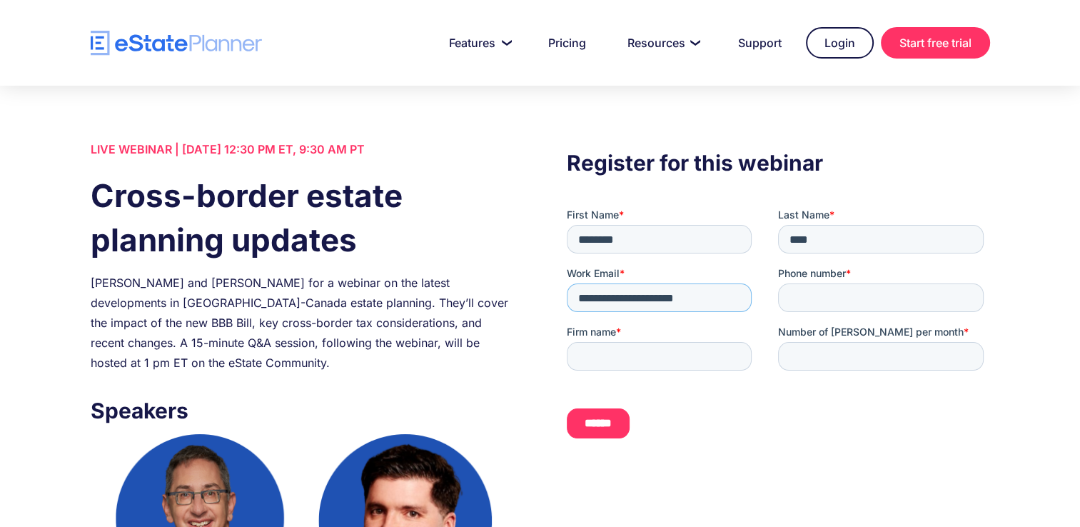 This screenshot has width=1080, height=527. What do you see at coordinates (662, 43) in the screenshot?
I see `a: Resources` at bounding box center [662, 43].